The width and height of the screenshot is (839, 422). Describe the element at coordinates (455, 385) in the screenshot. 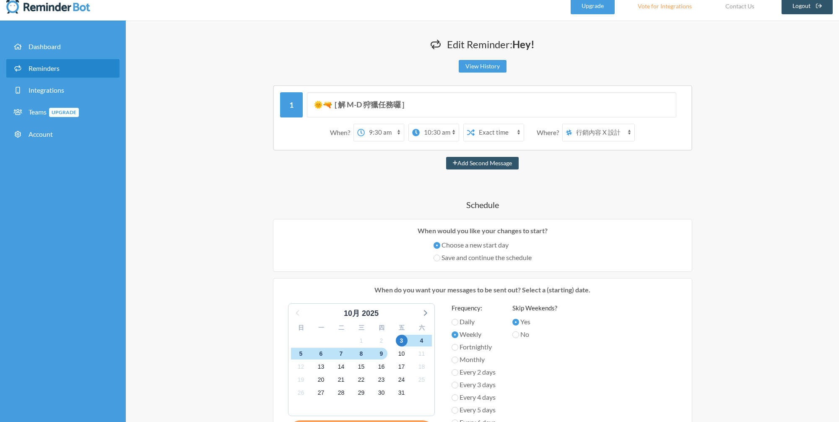

I see `input: Every 3 days` at that location.